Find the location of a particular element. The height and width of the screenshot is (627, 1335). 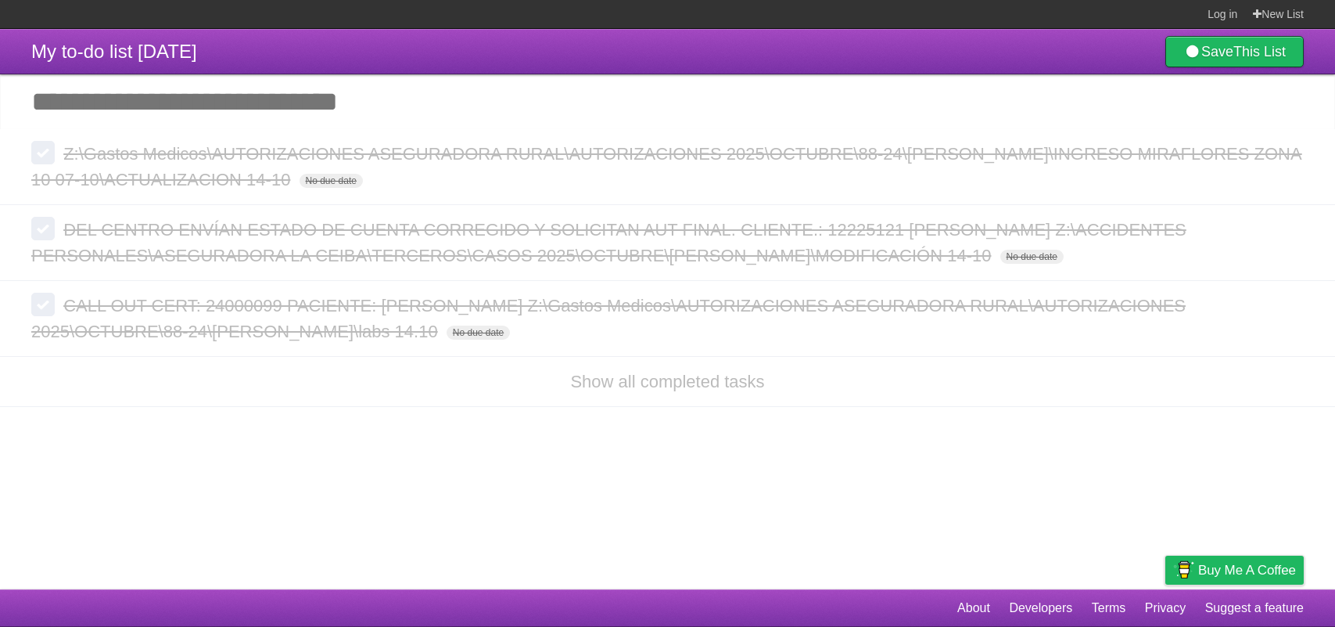

span: Buy me a coffee is located at coordinates (1247, 570).